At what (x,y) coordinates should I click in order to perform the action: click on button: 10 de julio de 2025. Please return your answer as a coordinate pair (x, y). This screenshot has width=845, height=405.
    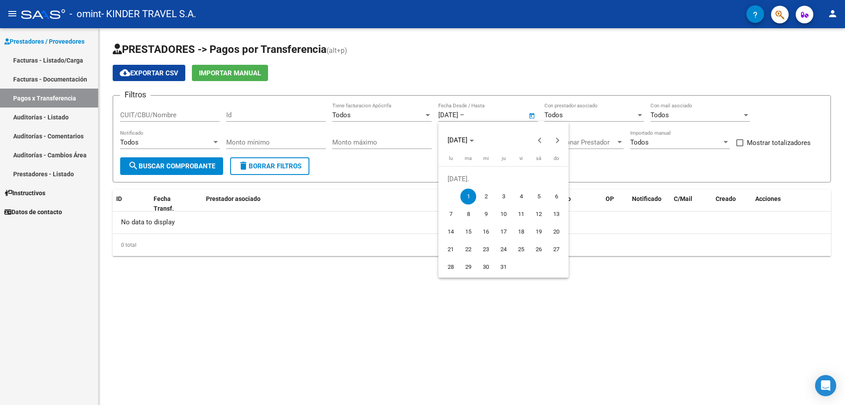
    Looking at the image, I should click on (504, 214).